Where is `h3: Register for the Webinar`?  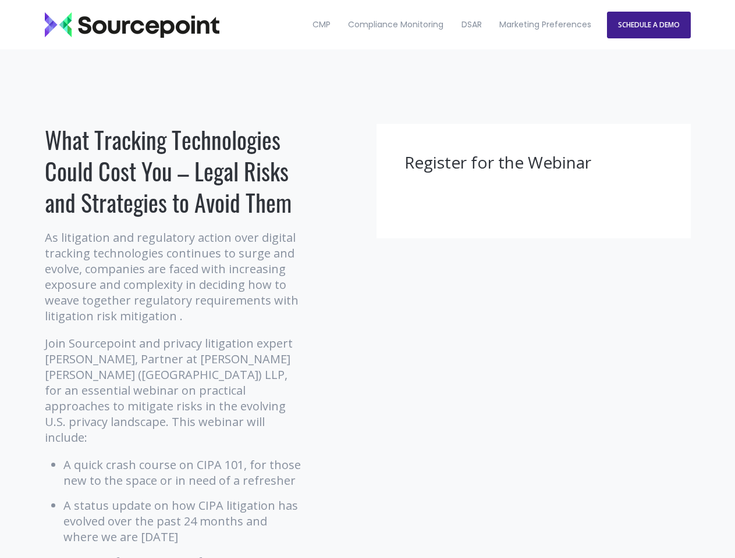
h3: Register for the Webinar is located at coordinates (533, 163).